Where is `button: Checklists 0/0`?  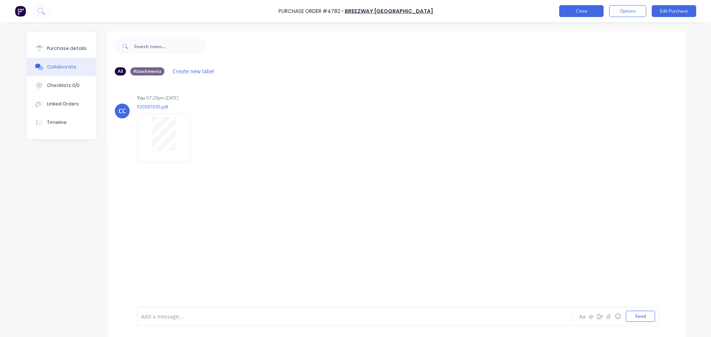
button: Checklists 0/0 is located at coordinates (61, 86).